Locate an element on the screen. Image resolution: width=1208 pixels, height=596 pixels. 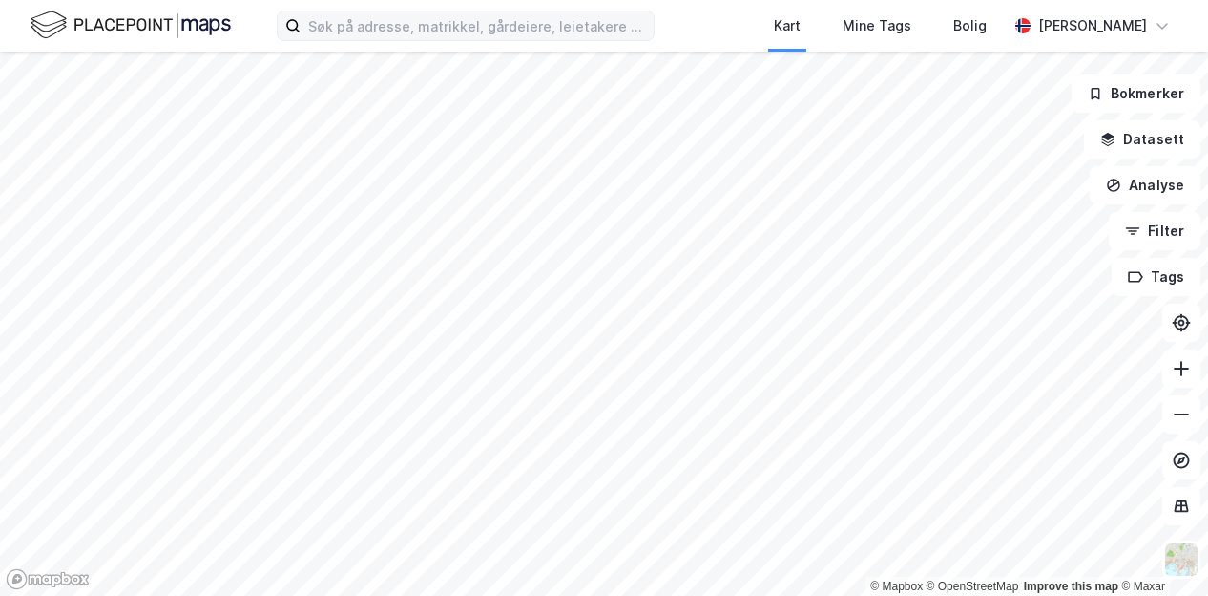
a: OpenStreetMap is located at coordinates (973, 586).